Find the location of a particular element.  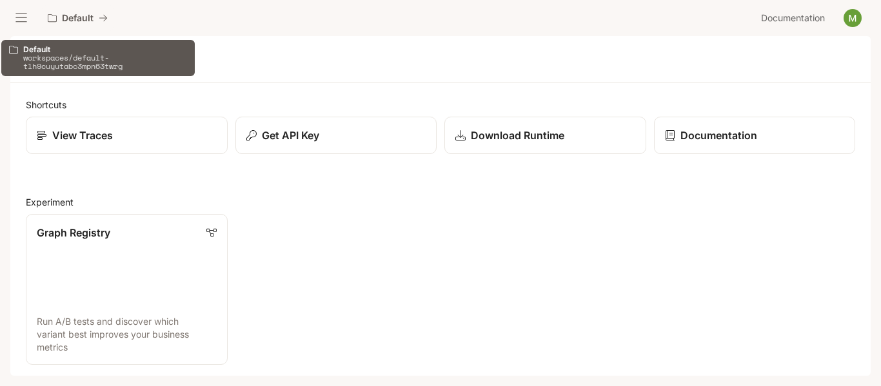

h2: Experiment is located at coordinates (440, 202).